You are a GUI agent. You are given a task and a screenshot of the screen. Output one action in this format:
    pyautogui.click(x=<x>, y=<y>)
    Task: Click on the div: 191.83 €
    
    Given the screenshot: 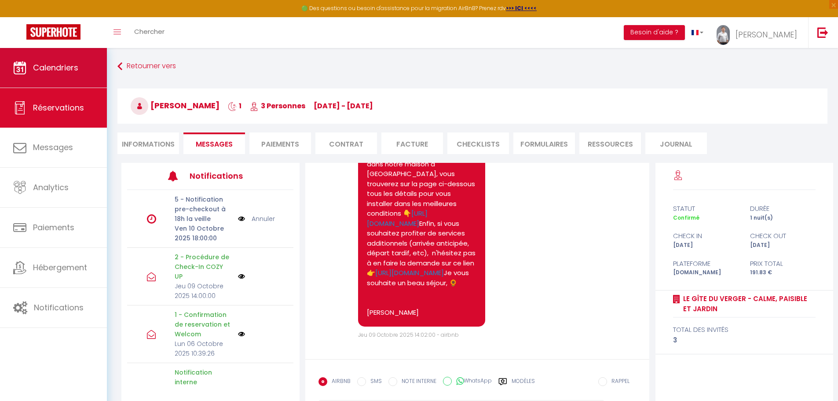 What is the action you would take?
    pyautogui.click(x=782, y=272)
    